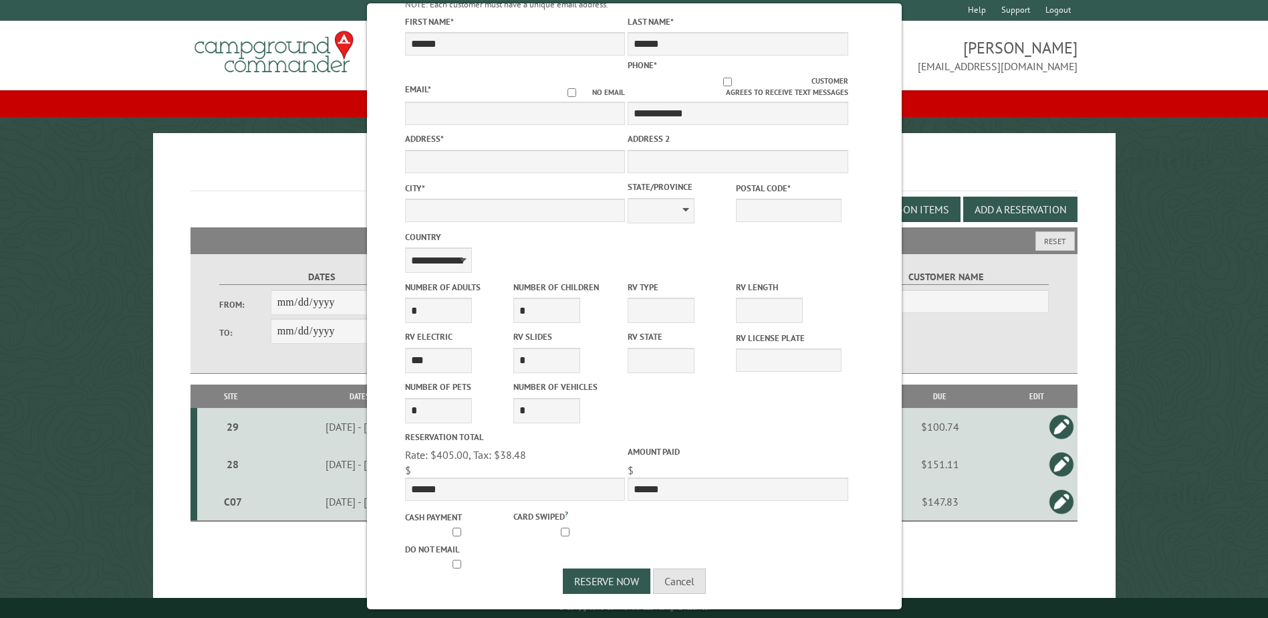 Image resolution: width=1268 pixels, height=618 pixels. Describe the element at coordinates (514, 21) in the screenshot. I see `label: First Name` at that location.